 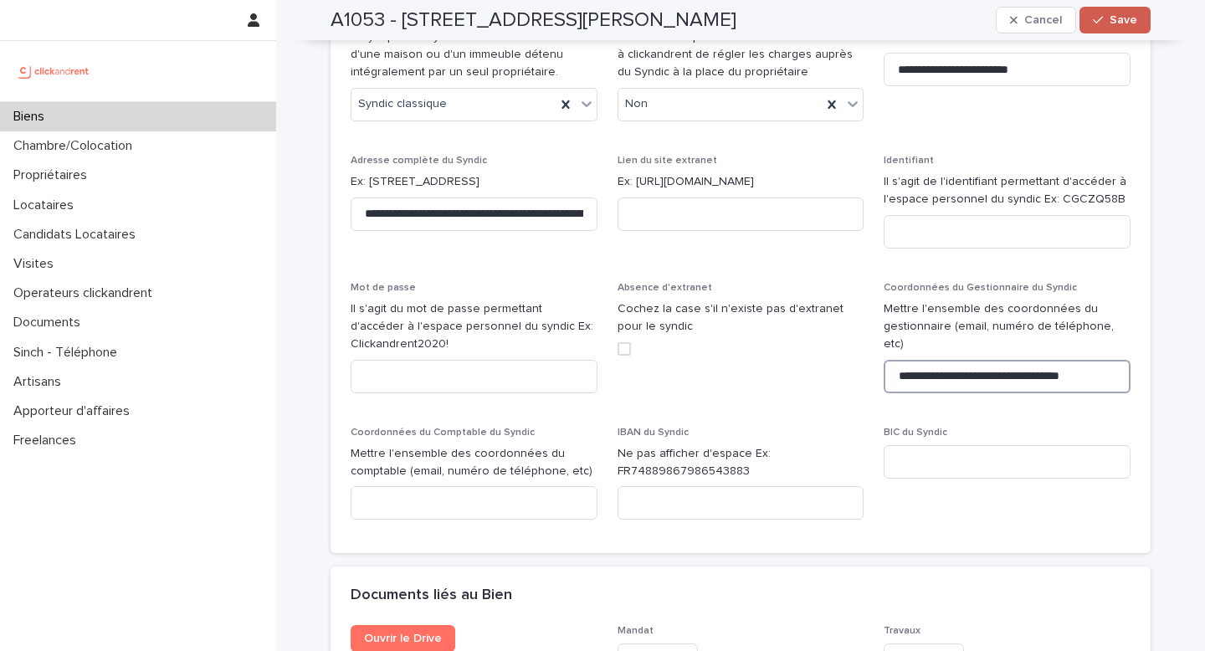 I want to click on p: Documents, so click(x=50, y=322).